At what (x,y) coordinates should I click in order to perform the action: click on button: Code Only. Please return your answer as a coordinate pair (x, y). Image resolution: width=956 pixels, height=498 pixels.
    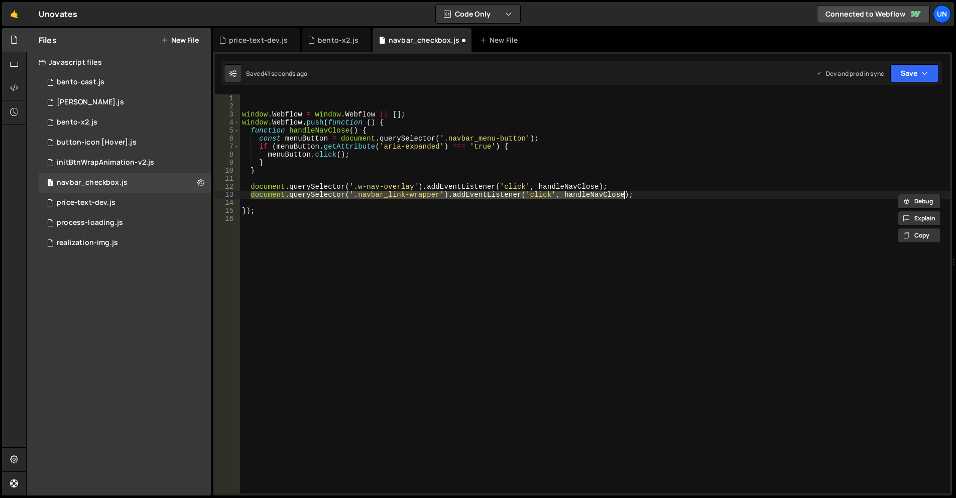
    Looking at the image, I should click on (478, 14).